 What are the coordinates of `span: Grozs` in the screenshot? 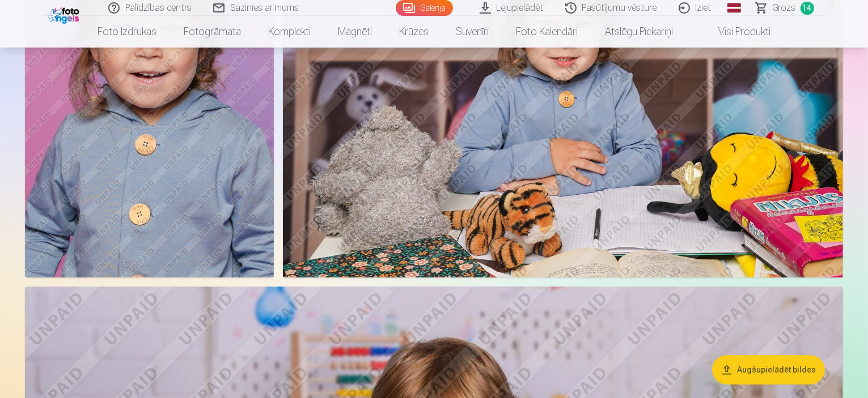 It's located at (784, 8).